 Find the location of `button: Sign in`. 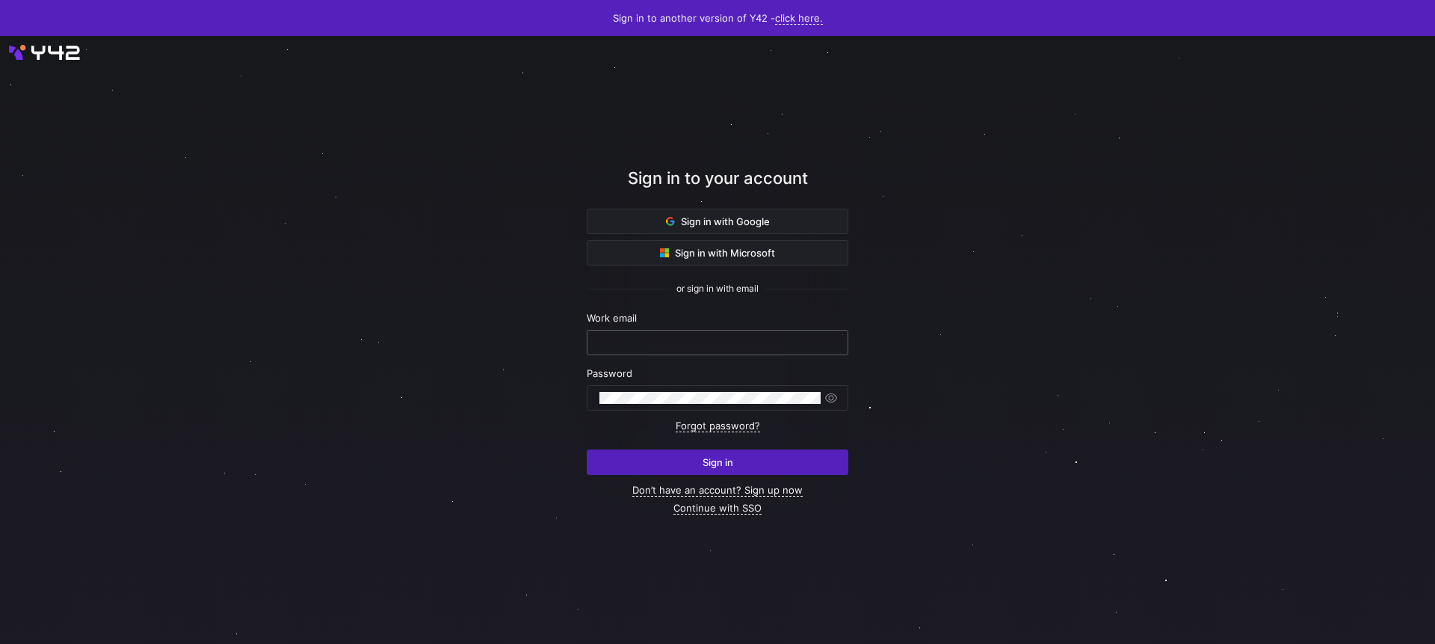

button: Sign in is located at coordinates (717, 462).